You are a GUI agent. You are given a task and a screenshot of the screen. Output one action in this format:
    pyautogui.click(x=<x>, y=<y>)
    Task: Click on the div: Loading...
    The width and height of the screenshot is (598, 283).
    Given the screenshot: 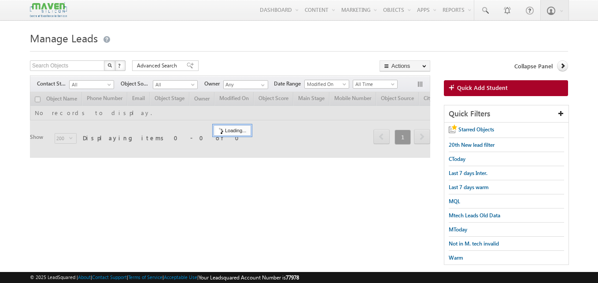 What is the action you would take?
    pyautogui.click(x=232, y=130)
    